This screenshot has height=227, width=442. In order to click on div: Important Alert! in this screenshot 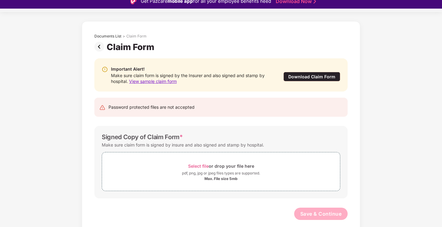, I will do `click(191, 69)`.